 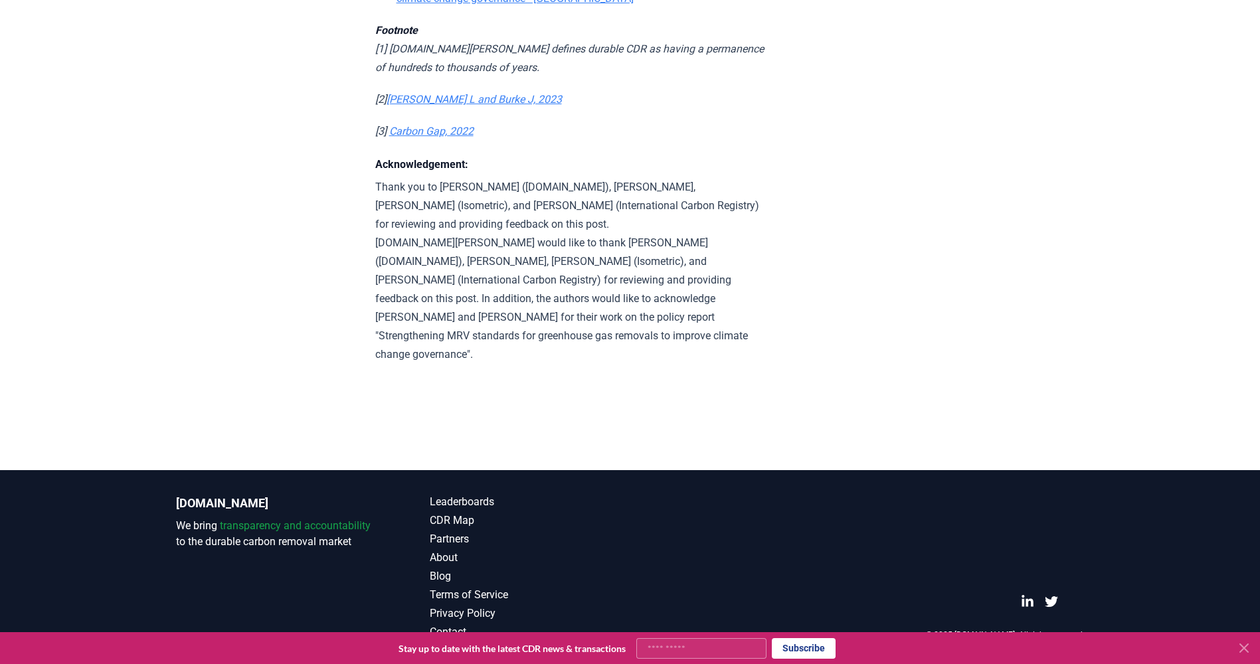 I want to click on a: CDR Map, so click(x=530, y=521).